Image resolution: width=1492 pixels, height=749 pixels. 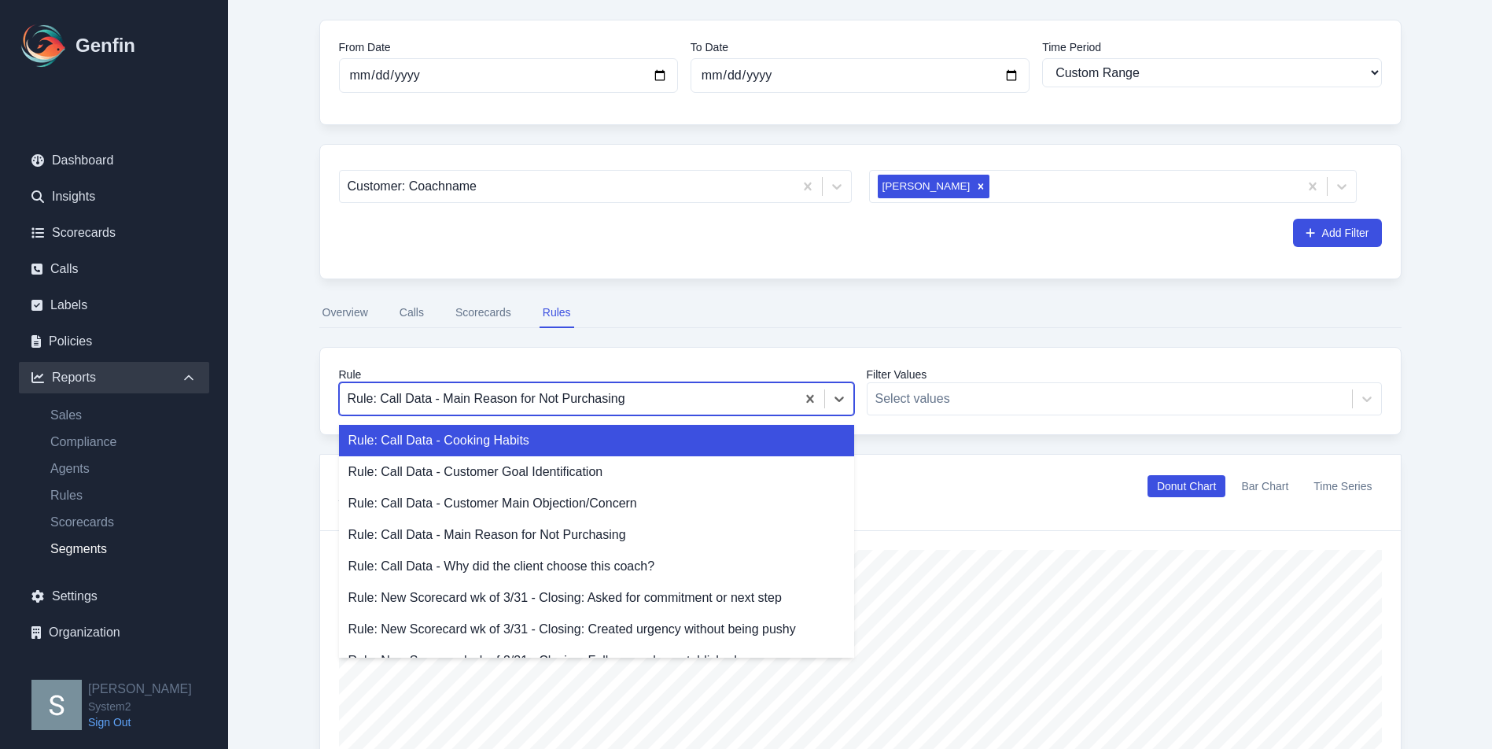 What do you see at coordinates (114, 341) in the screenshot?
I see `a: Policies` at bounding box center [114, 341].